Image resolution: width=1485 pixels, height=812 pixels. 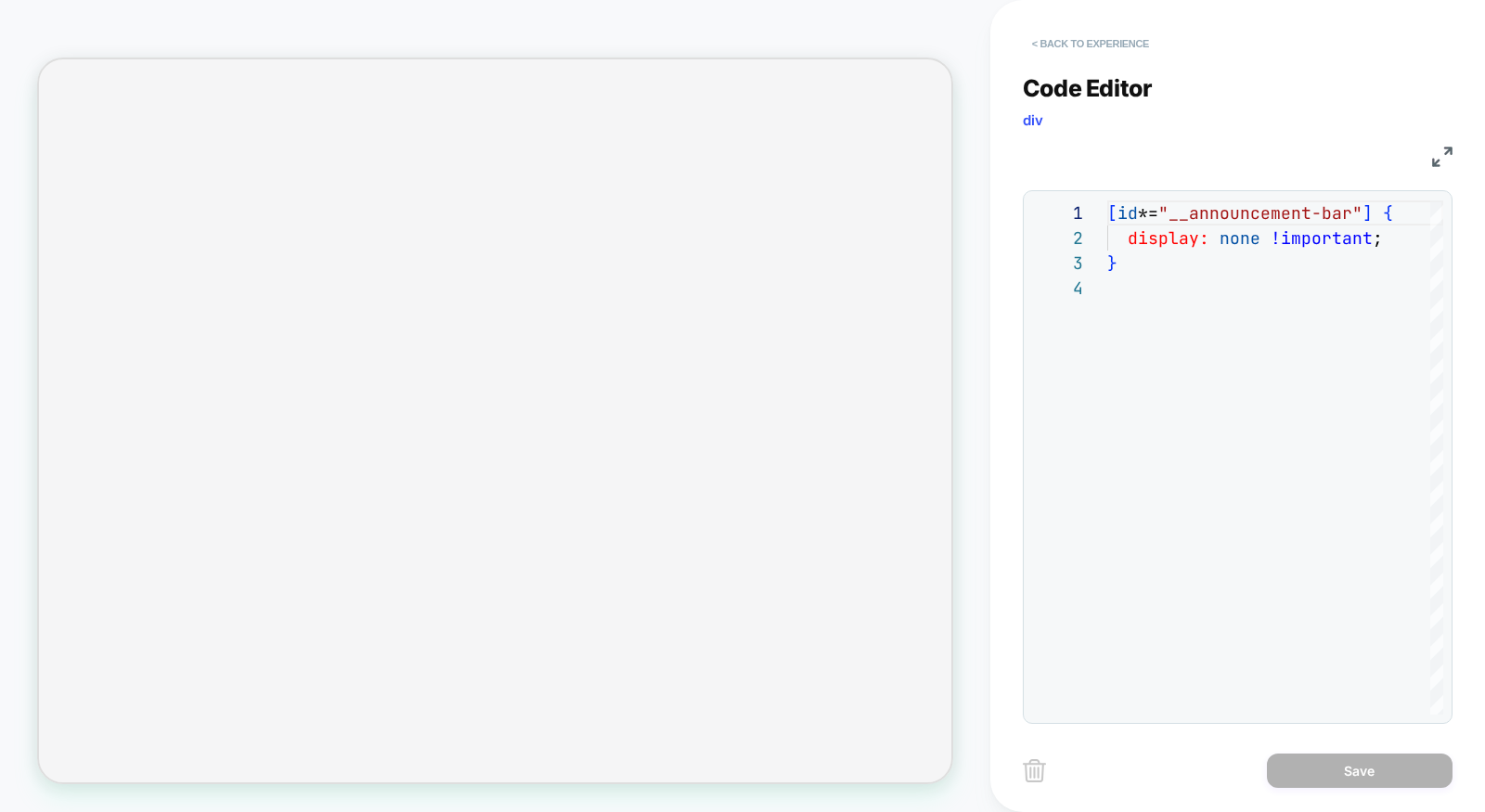 I want to click on span: none, so click(x=1240, y=238).